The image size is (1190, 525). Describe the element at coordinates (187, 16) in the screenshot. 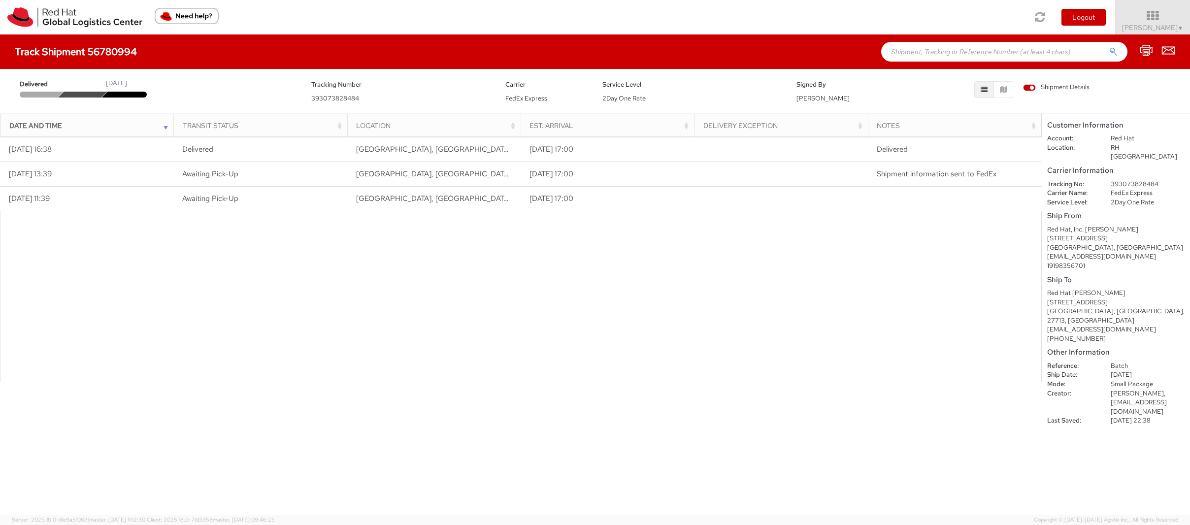

I see `button: Need help?` at that location.